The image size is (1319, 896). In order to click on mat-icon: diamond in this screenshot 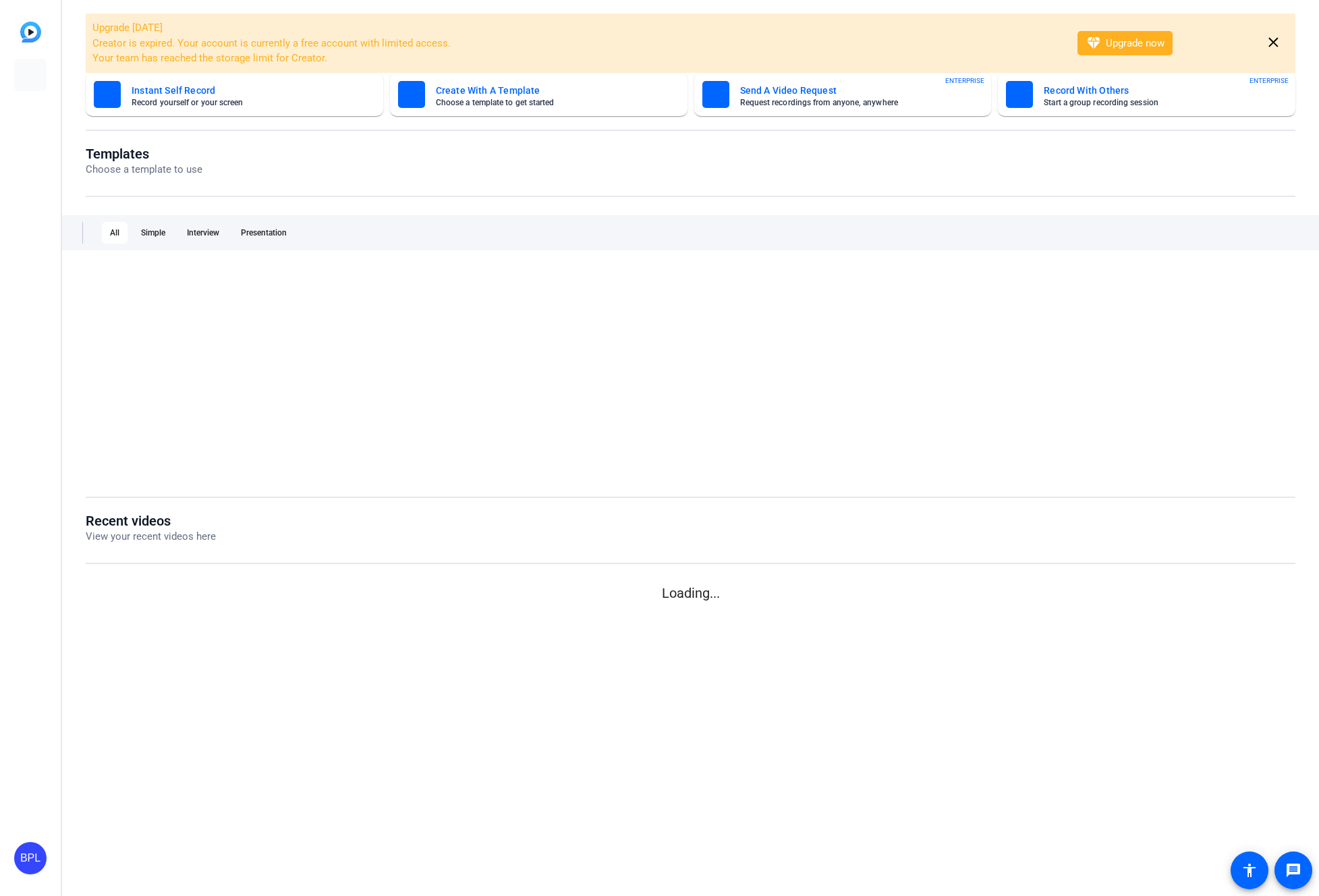, I will do `click(1093, 43)`.